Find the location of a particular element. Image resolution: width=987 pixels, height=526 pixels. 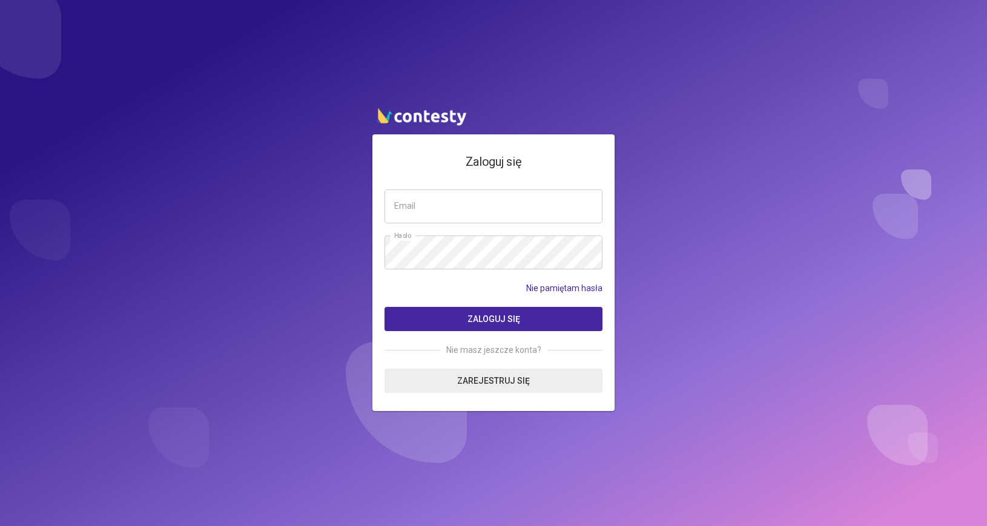

img: contesty logo is located at coordinates (421, 116).